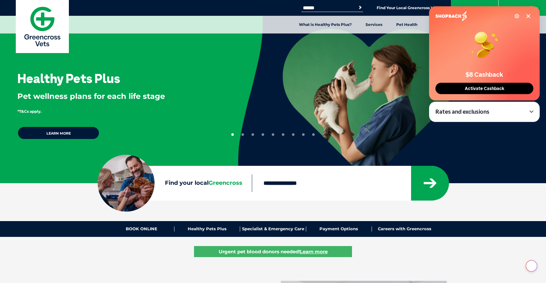 This screenshot has height=283, width=546. Describe the element at coordinates (314, 252) in the screenshot. I see `u: Learn more` at that location.